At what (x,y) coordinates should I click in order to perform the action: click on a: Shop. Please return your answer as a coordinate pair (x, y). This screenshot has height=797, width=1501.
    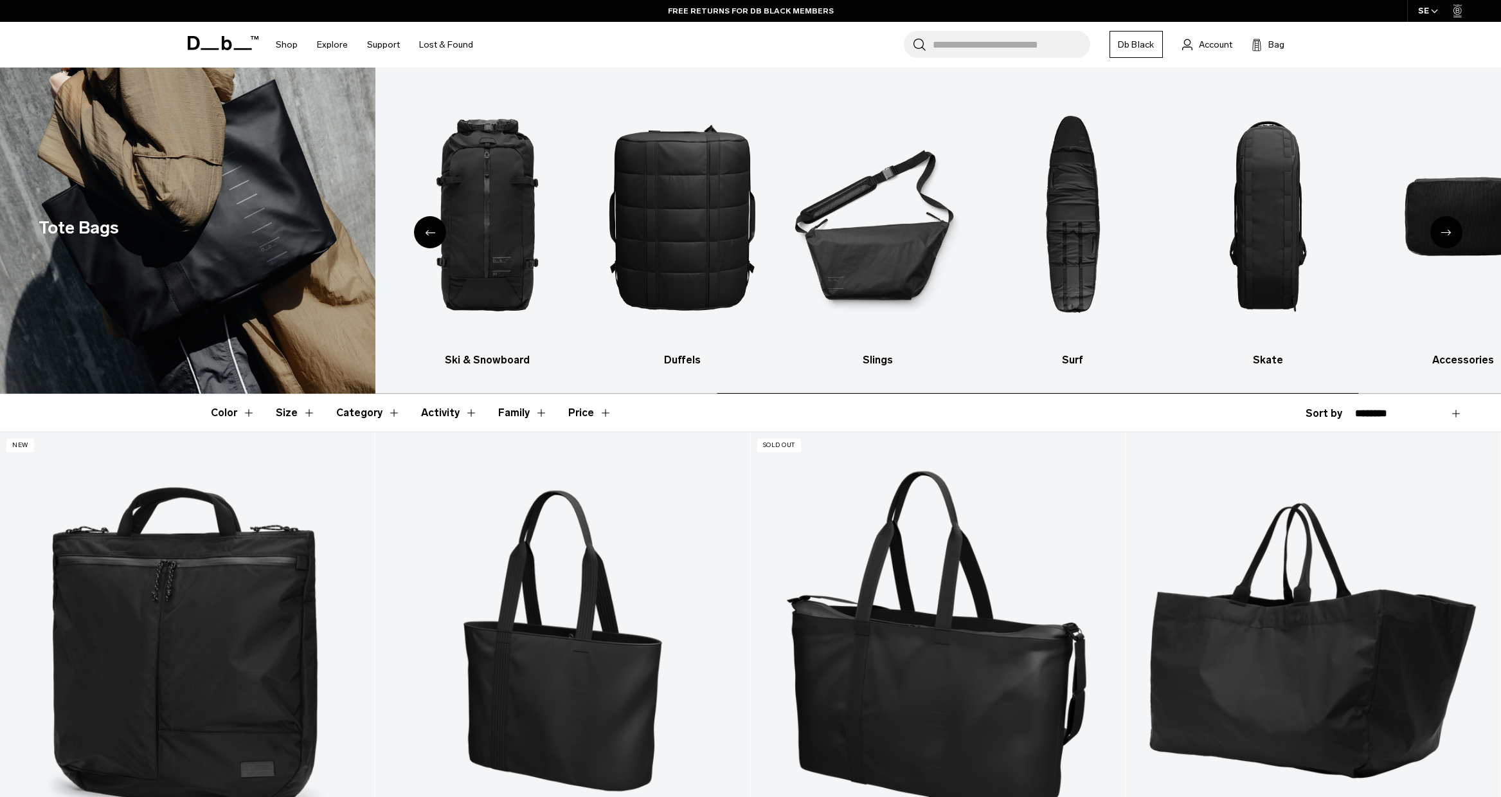
    Looking at the image, I should click on (287, 44).